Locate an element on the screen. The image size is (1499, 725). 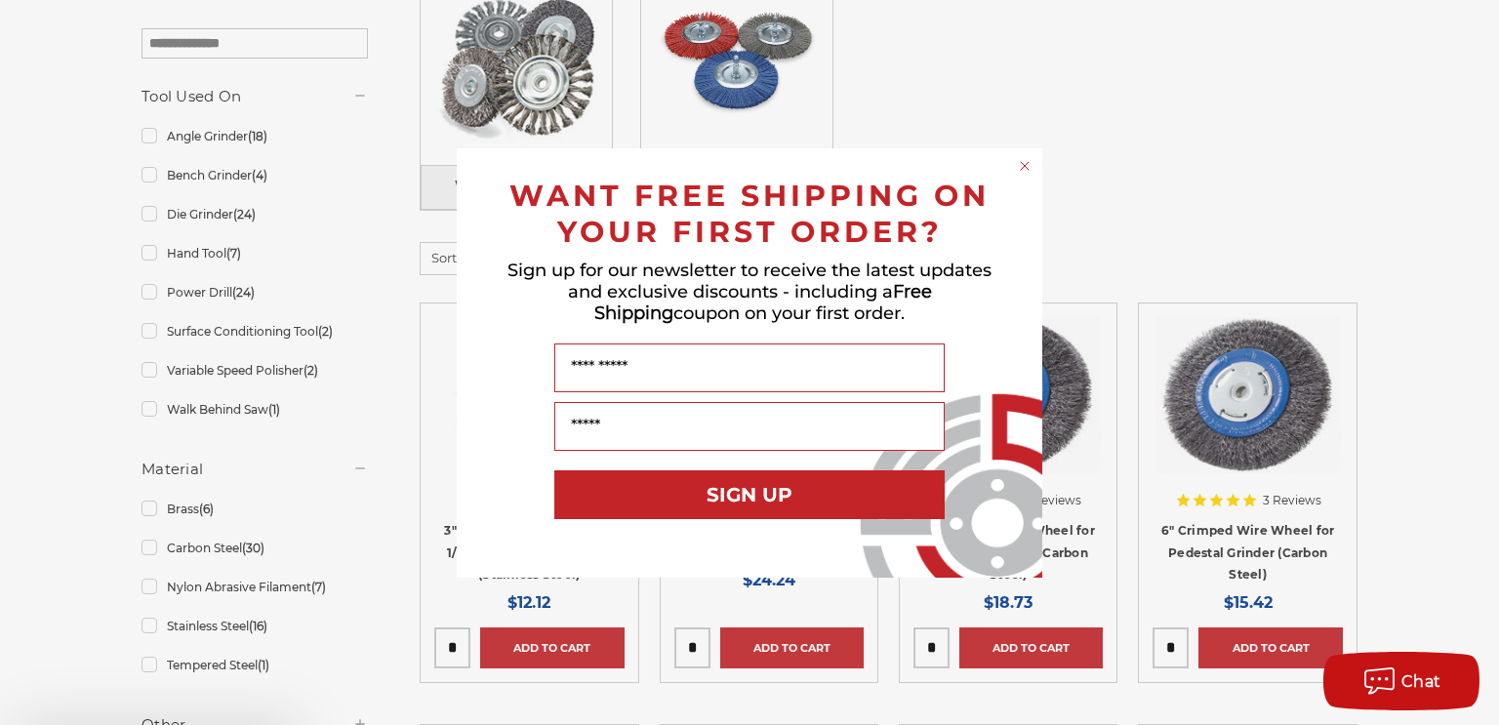
button: Chat is located at coordinates (1401, 681).